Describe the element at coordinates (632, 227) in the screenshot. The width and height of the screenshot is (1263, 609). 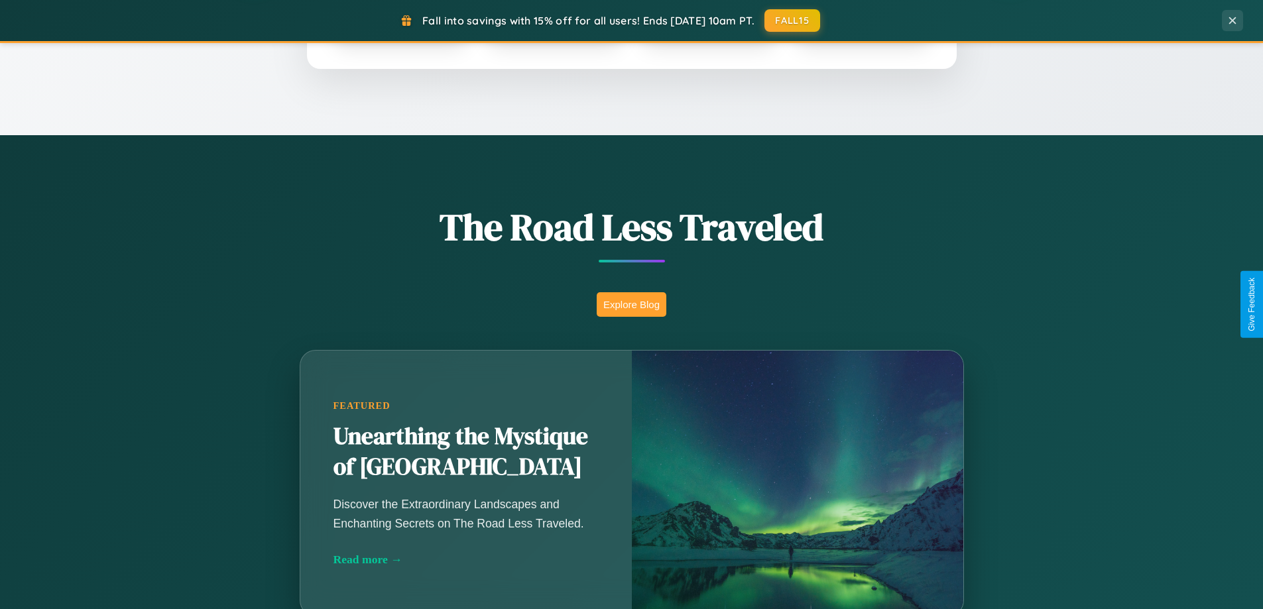
I see `h1: The Road Less Traveled` at that location.